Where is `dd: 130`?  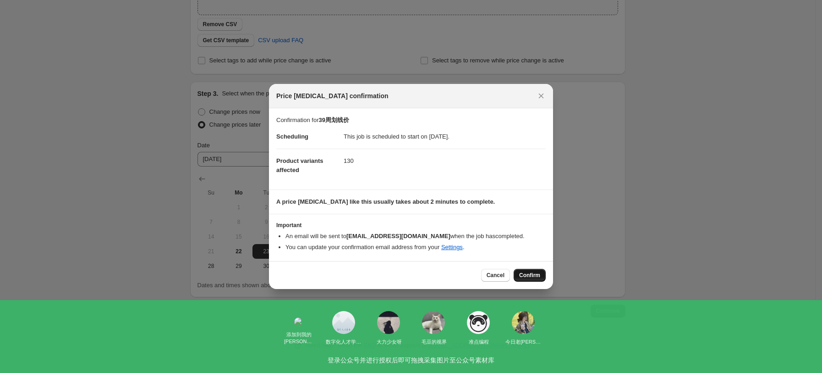 dd: 130 is located at coordinates (445, 160).